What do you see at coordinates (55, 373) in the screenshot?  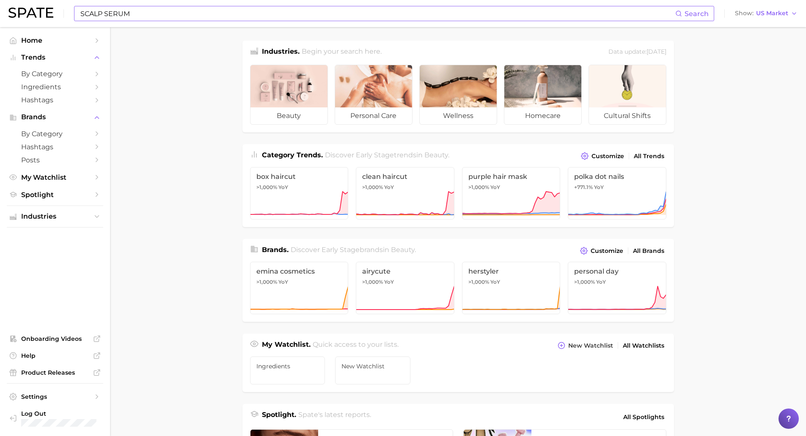 I see `a: Product Releases` at bounding box center [55, 373].